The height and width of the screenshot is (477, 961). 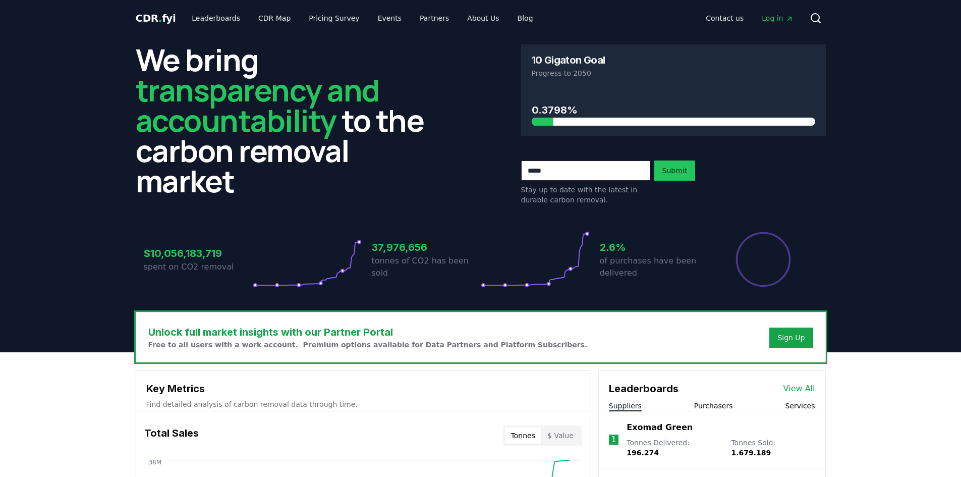 What do you see at coordinates (799, 388) in the screenshot?
I see `a: View All` at bounding box center [799, 388].